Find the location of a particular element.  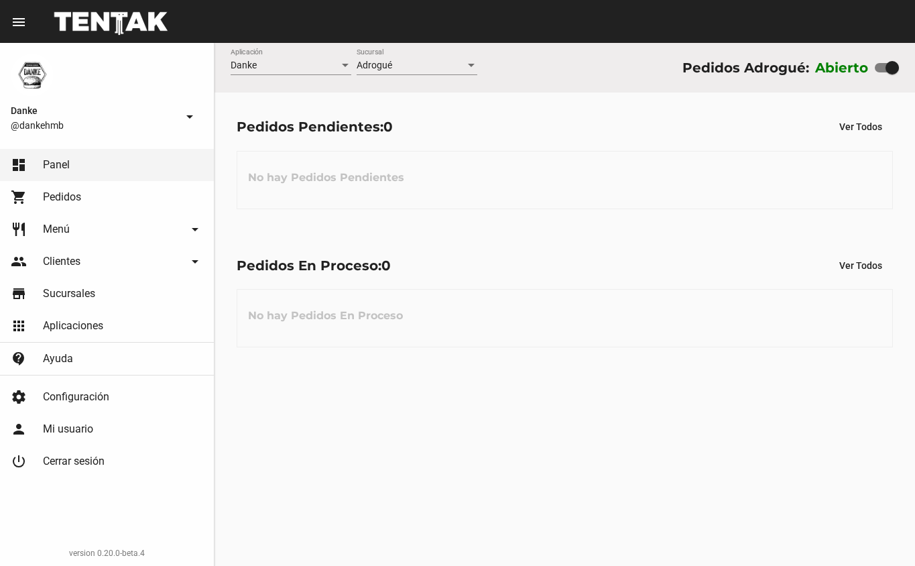

span: Panel is located at coordinates (56, 165).